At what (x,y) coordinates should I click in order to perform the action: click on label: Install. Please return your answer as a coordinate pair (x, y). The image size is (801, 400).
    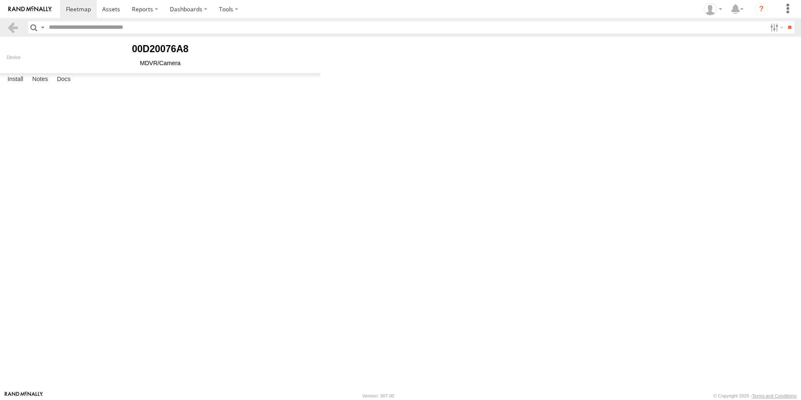
    Looking at the image, I should click on (15, 79).